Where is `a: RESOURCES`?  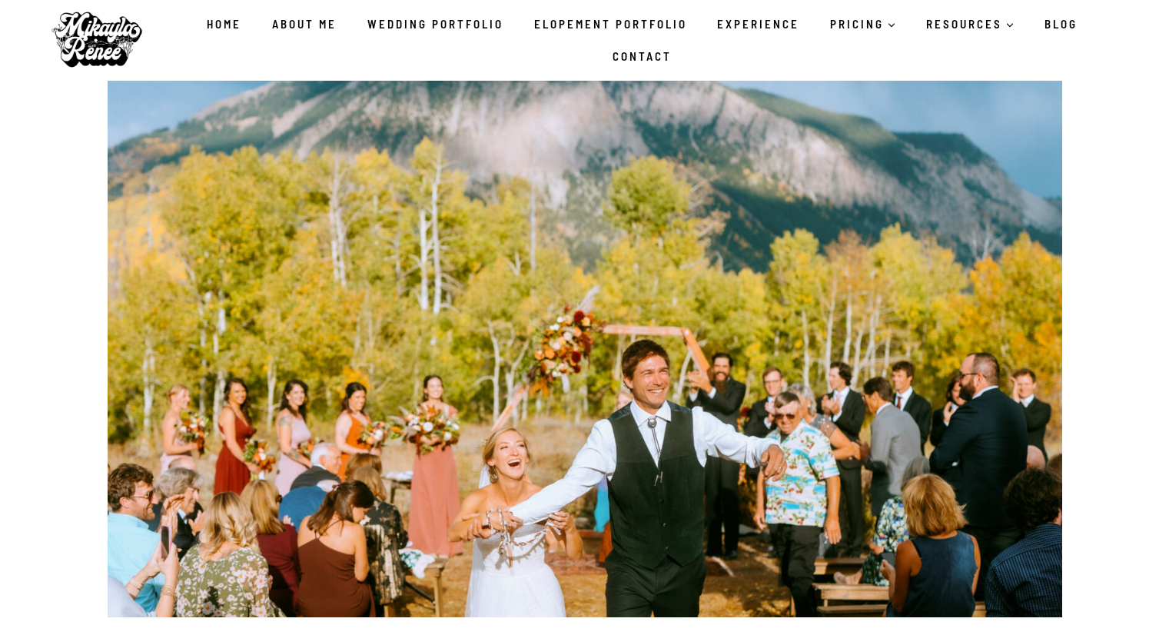
a: RESOURCES is located at coordinates (970, 24).